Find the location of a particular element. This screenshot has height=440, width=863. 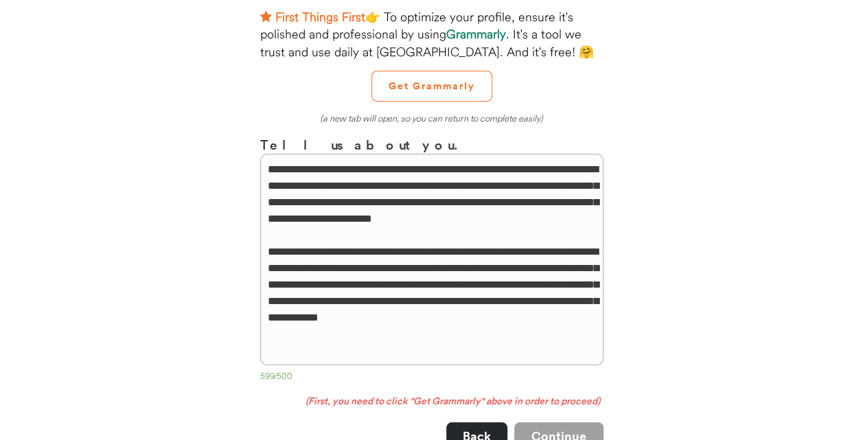

div: 👉 To optimize your profile, ensure it's polished and professional by using . It's a tool we trust... is located at coordinates (432, 34).